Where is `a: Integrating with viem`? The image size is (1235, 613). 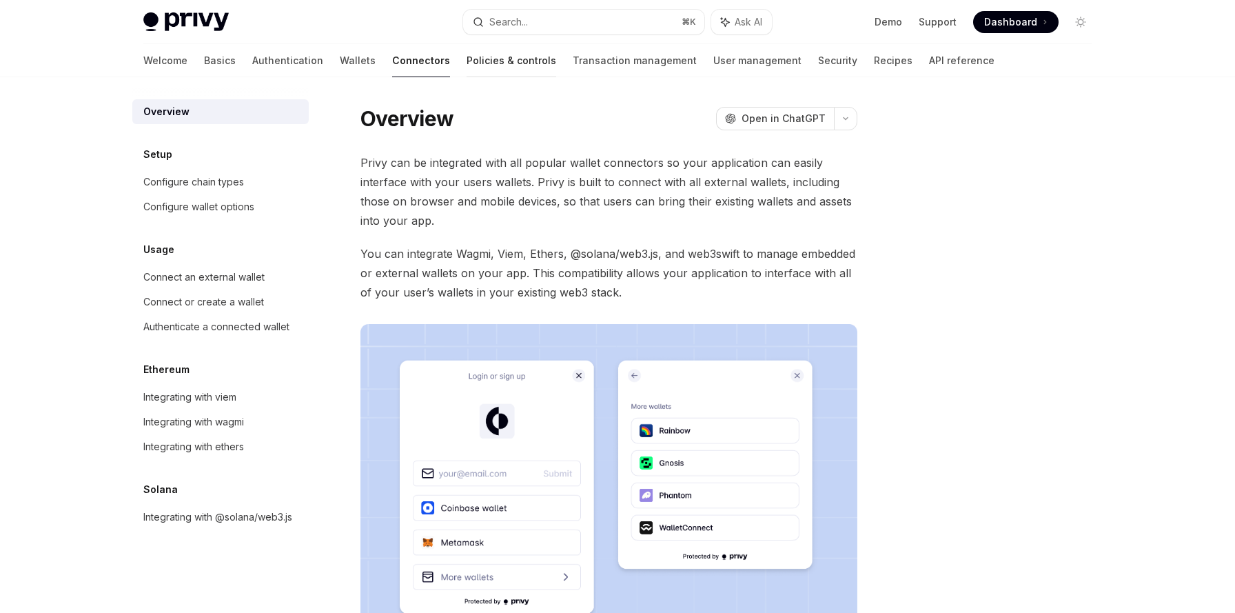
a: Integrating with viem is located at coordinates (221, 397).